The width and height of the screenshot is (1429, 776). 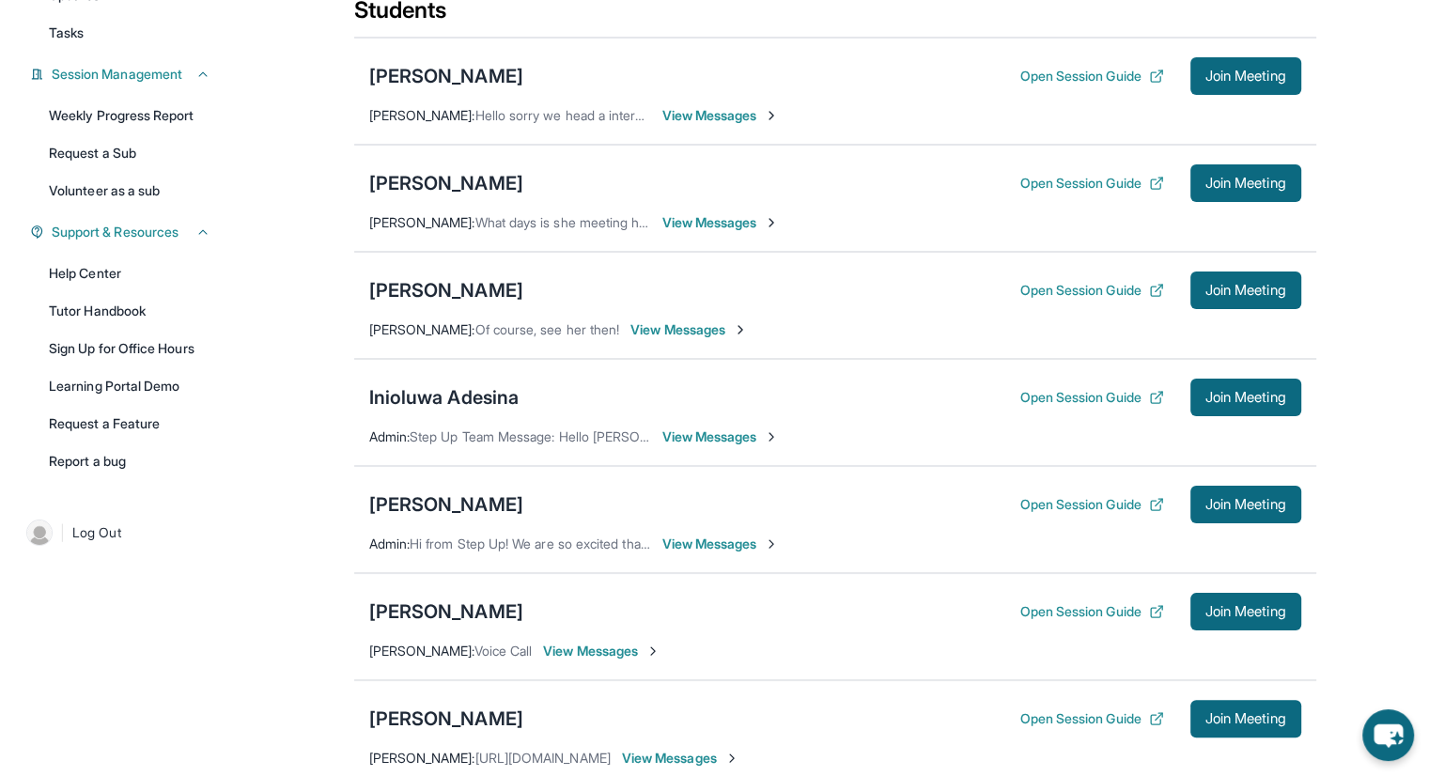 I want to click on a: Sign Up for Office Hours, so click(x=130, y=349).